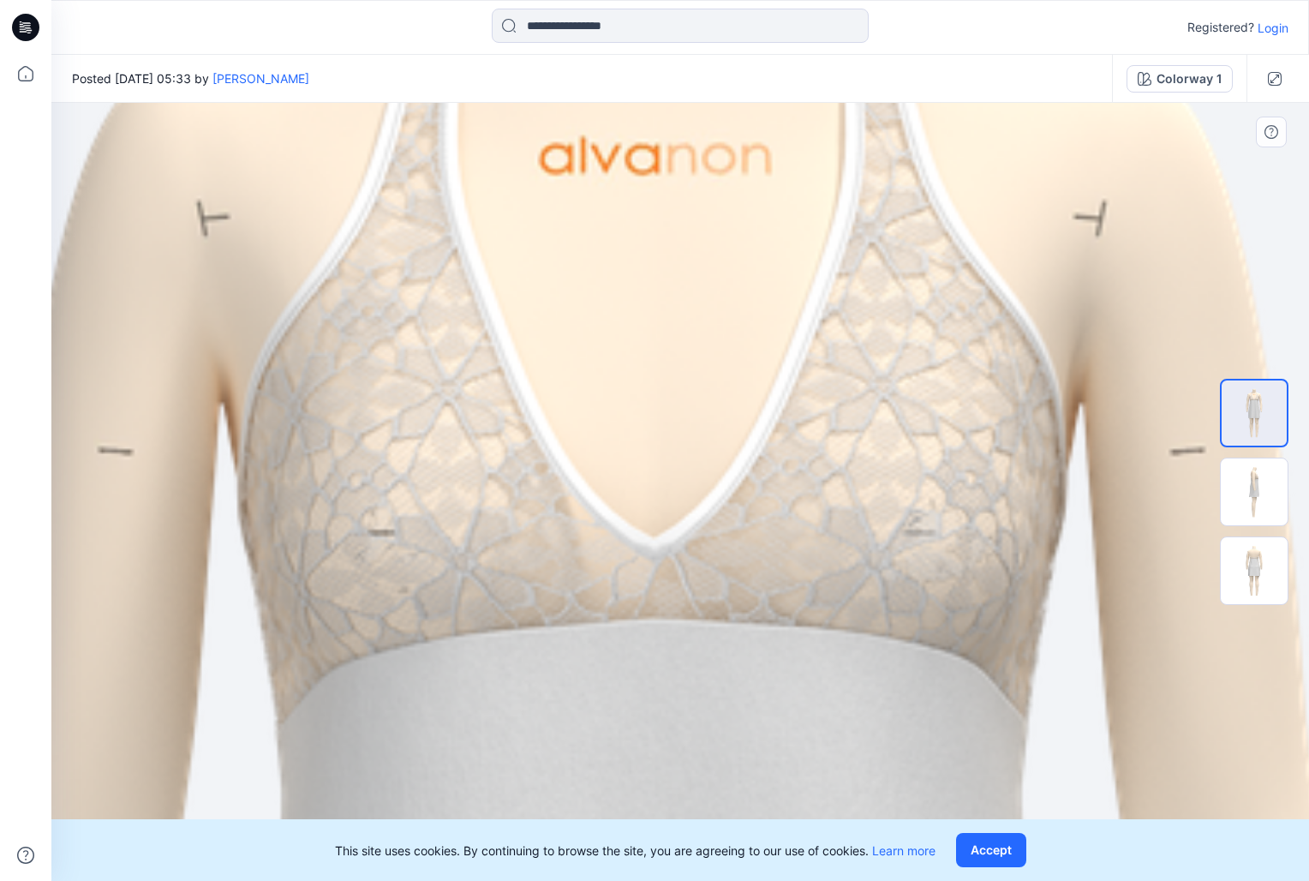 Image resolution: width=1309 pixels, height=881 pixels. What do you see at coordinates (1255, 571) in the screenshot?
I see `img: 5714-17_2` at bounding box center [1255, 571].